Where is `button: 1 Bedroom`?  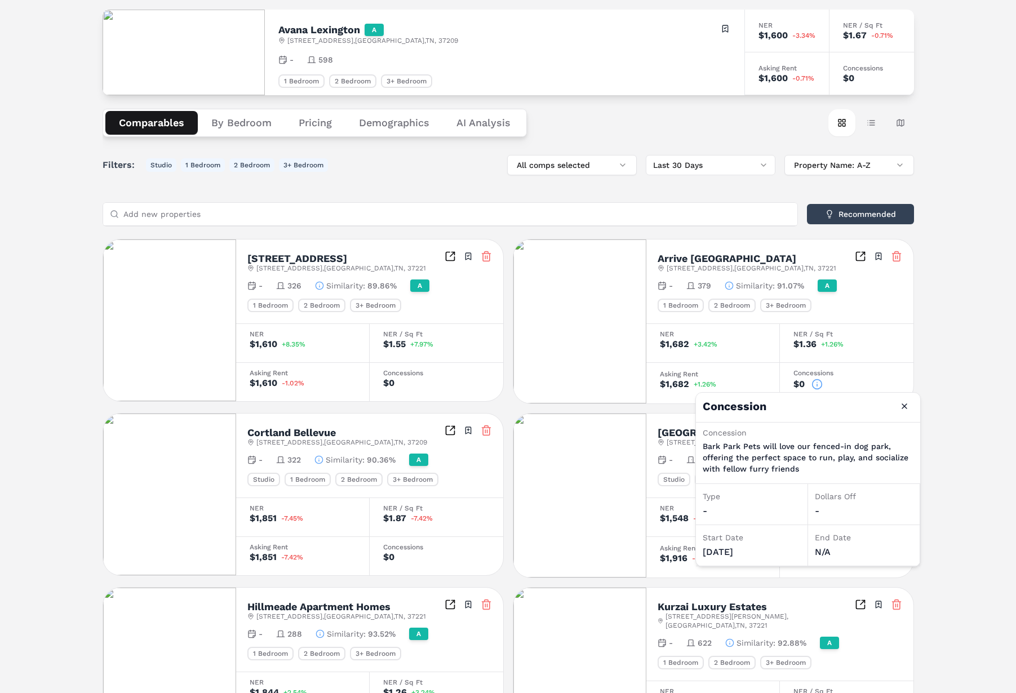
button: 1 Bedroom is located at coordinates (203, 165).